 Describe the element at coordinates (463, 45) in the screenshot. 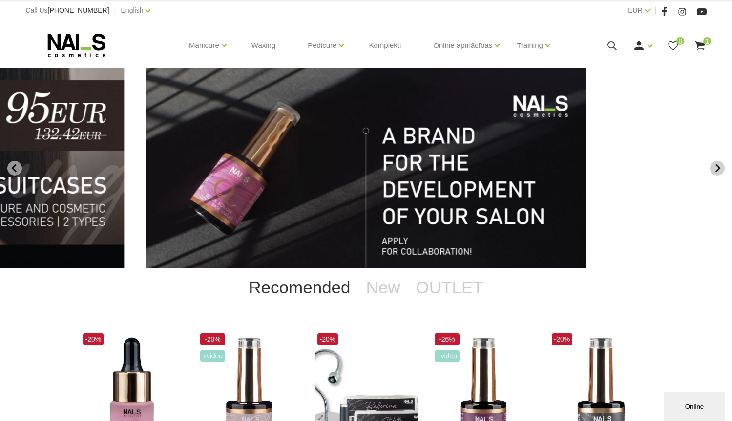

I see `a: Online apmācības` at that location.